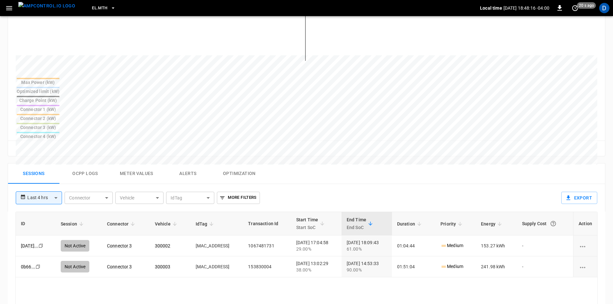 The image size is (613, 304). I want to click on th: Action, so click(585, 223).